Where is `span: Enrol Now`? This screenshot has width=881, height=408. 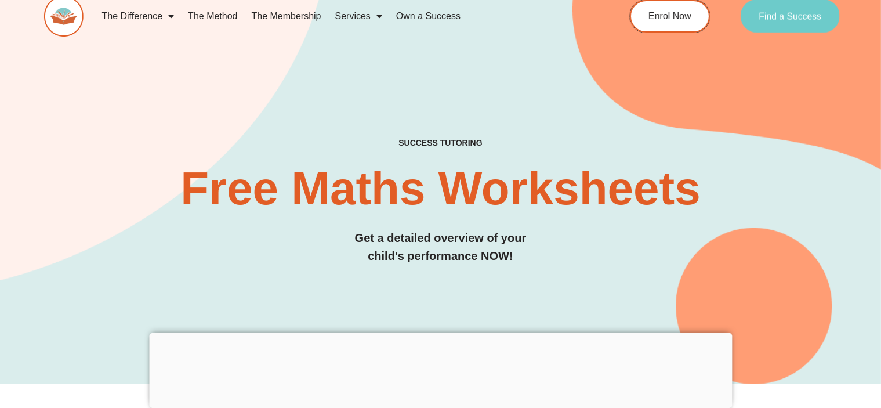
span: Enrol Now is located at coordinates (670, 16).